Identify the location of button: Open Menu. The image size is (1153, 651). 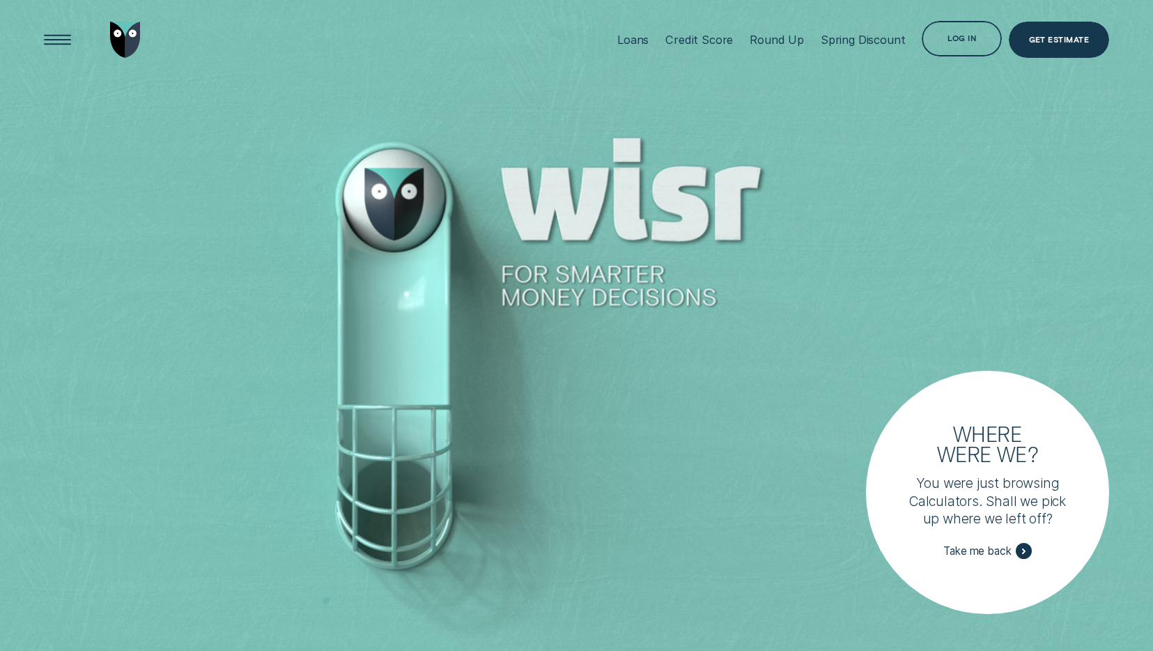
(58, 40).